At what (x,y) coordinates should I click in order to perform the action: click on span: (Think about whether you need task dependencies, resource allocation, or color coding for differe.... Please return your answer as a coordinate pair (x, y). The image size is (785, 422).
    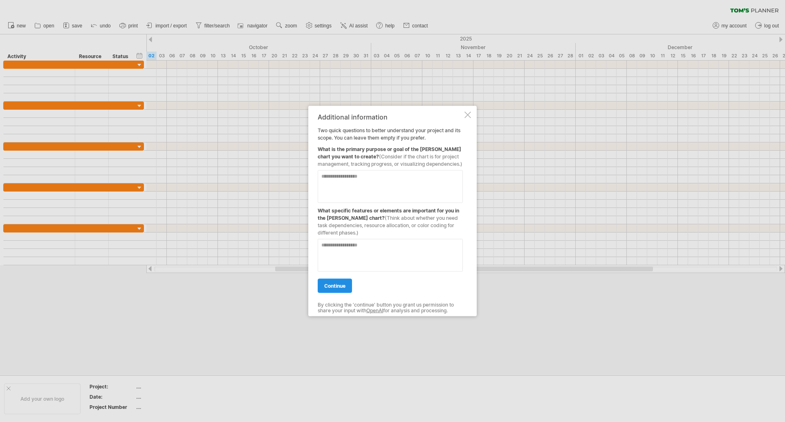
    Looking at the image, I should click on (388, 225).